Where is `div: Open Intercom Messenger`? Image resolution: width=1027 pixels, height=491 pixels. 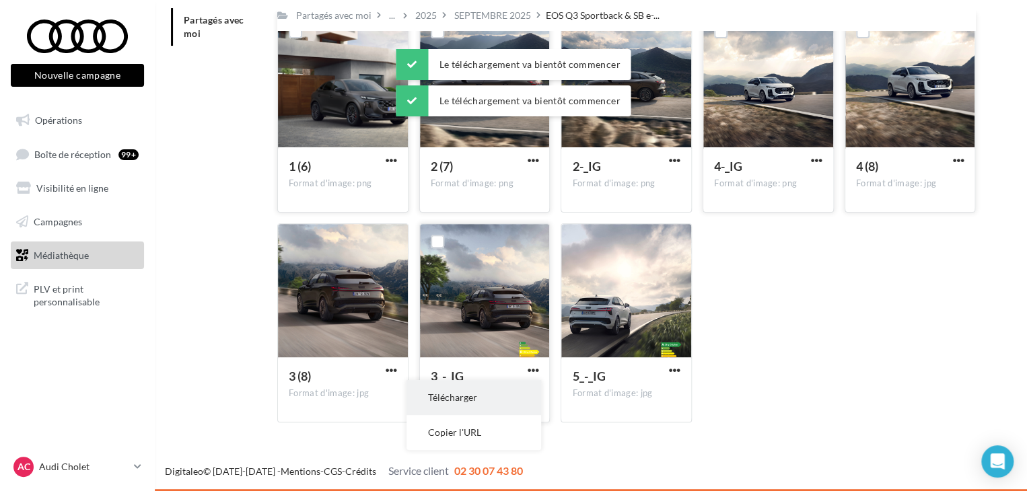
div: Open Intercom Messenger is located at coordinates (998, 462).